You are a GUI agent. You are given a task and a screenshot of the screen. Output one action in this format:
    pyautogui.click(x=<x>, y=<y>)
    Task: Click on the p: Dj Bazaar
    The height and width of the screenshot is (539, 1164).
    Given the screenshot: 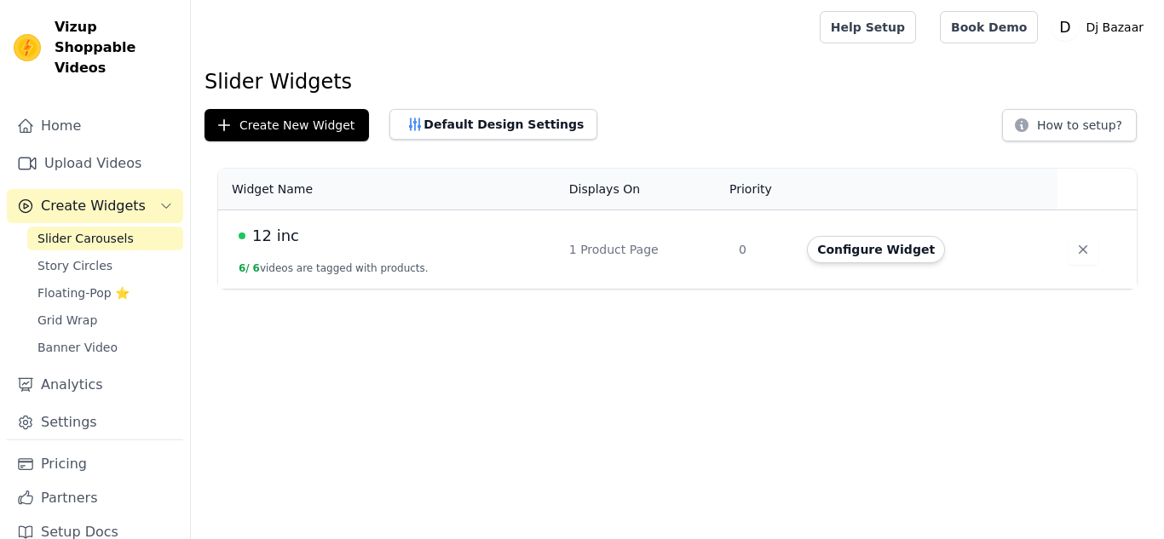 What is the action you would take?
    pyautogui.click(x=1114, y=27)
    